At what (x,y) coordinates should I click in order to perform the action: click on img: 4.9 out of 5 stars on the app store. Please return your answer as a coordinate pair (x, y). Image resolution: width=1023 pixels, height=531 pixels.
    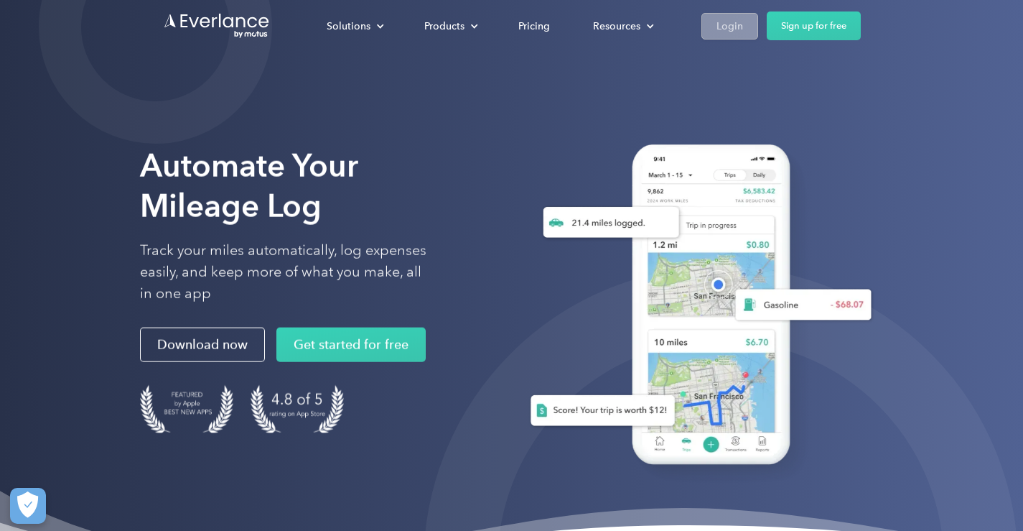
    Looking at the image, I should click on (297, 408).